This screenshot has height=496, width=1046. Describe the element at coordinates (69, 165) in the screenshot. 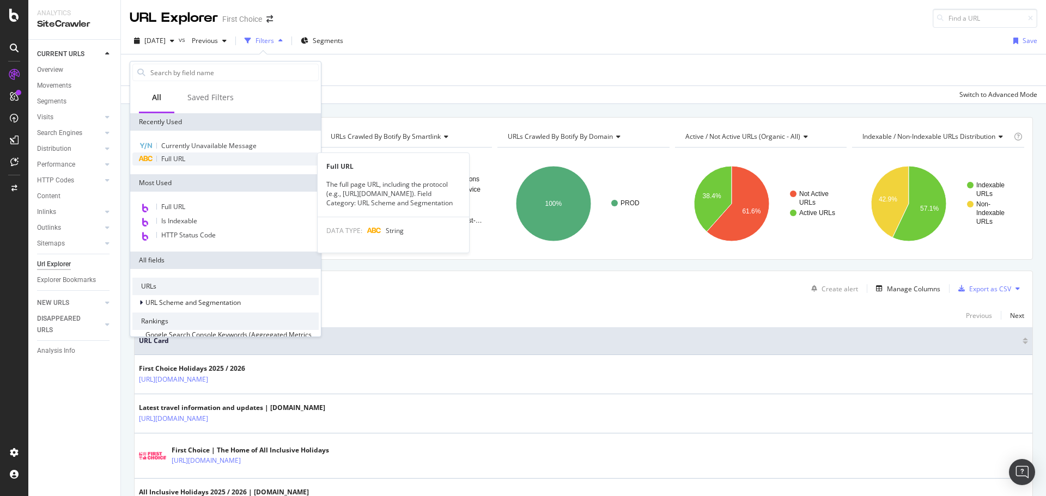

I see `a: Performance` at that location.